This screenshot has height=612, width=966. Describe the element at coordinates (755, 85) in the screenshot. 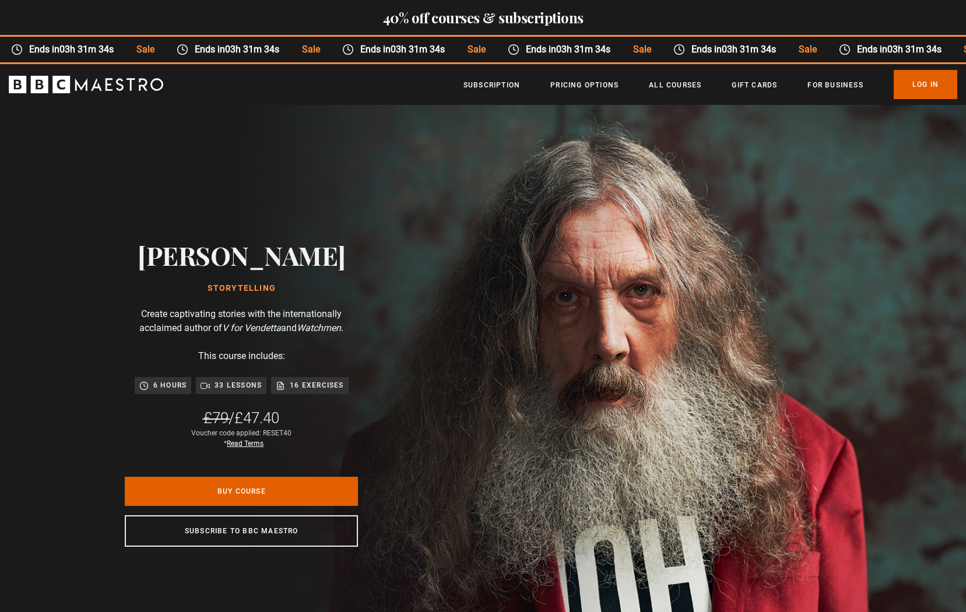

I see `a: Gift Cards` at that location.